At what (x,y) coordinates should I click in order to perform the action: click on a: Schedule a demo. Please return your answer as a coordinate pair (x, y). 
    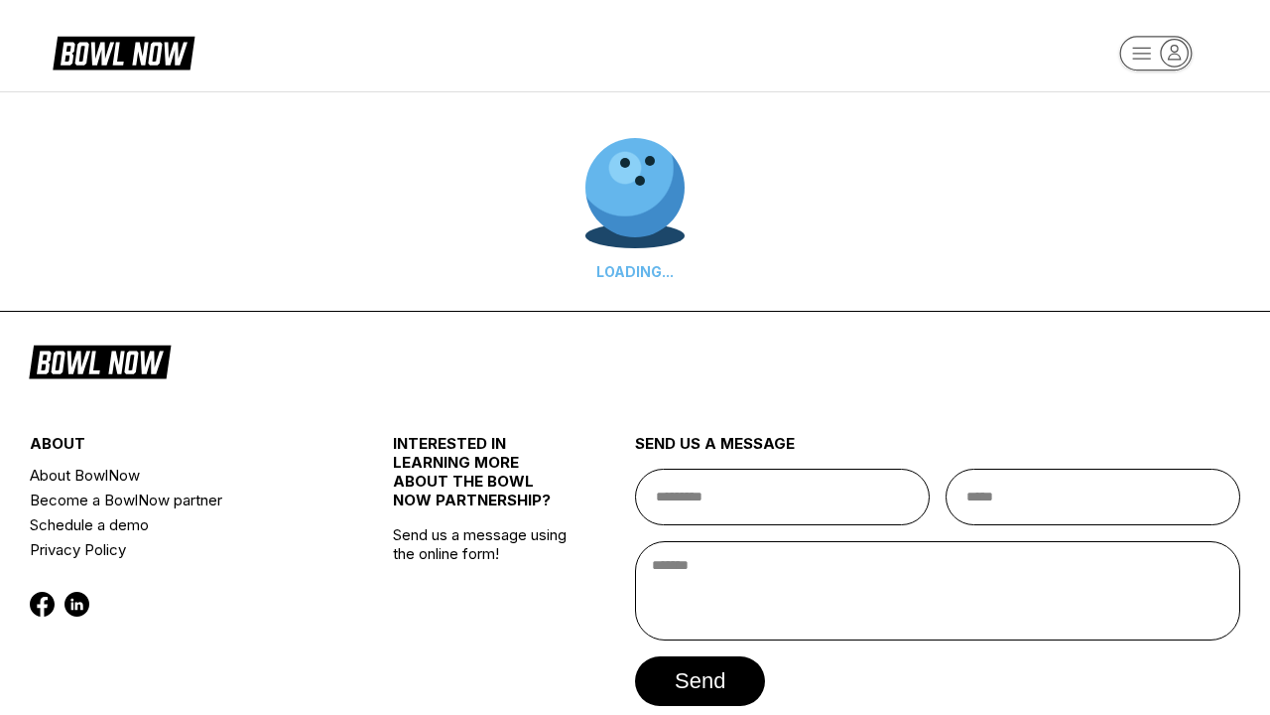
    Looking at the image, I should click on (181, 524).